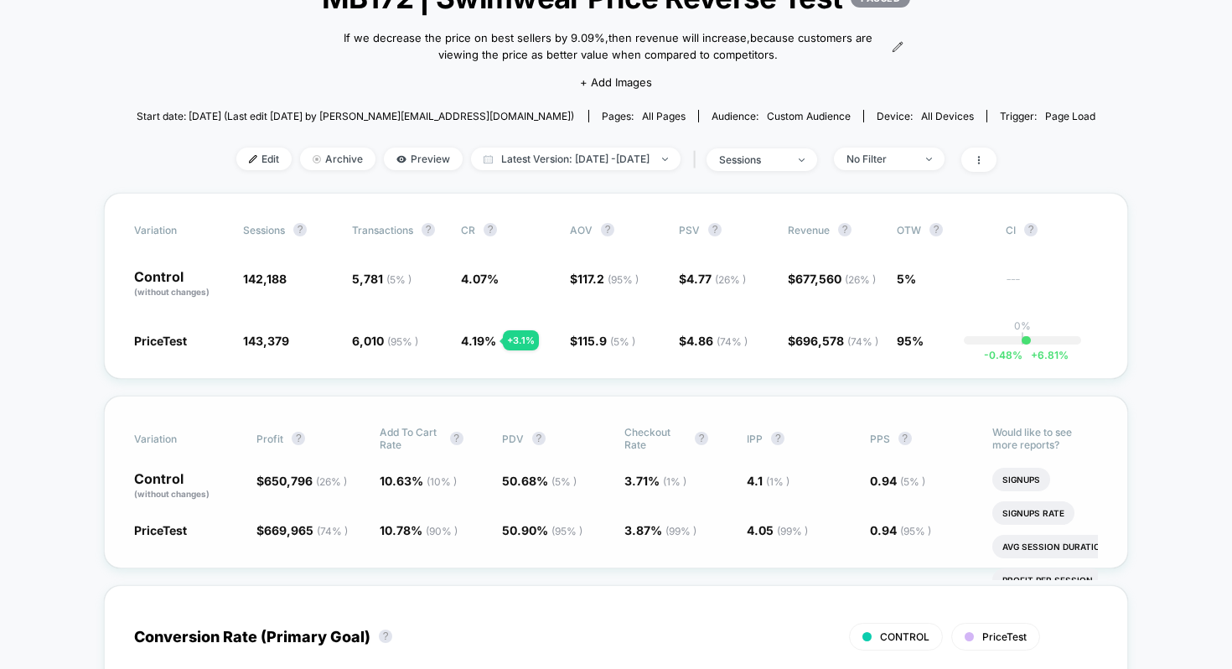 This screenshot has height=669, width=1232. What do you see at coordinates (904, 636) in the screenshot?
I see `span: CONTROL` at bounding box center [904, 636].